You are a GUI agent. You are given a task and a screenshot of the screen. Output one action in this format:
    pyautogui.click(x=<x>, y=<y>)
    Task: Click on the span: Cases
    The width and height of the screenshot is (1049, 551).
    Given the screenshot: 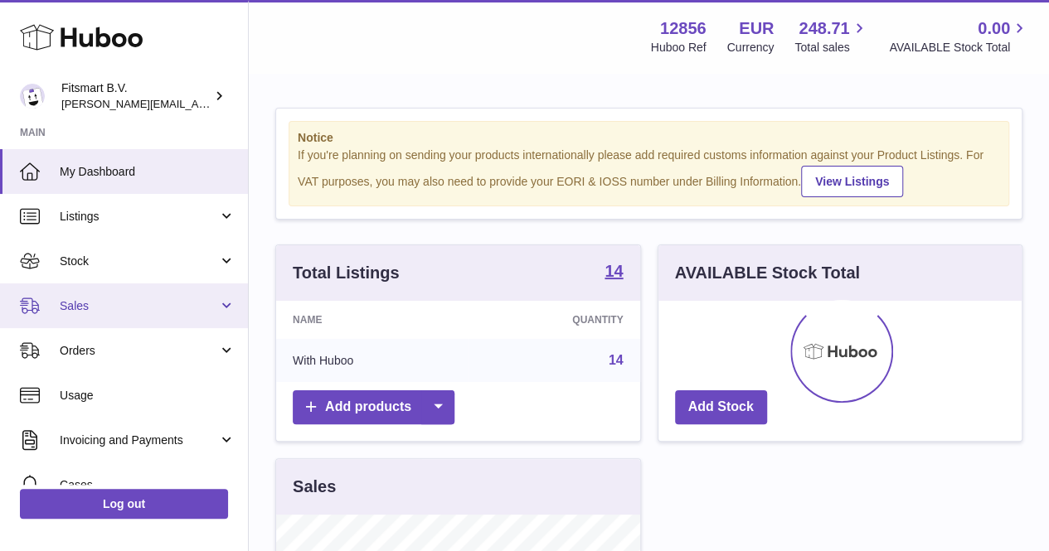 What is the action you would take?
    pyautogui.click(x=148, y=485)
    